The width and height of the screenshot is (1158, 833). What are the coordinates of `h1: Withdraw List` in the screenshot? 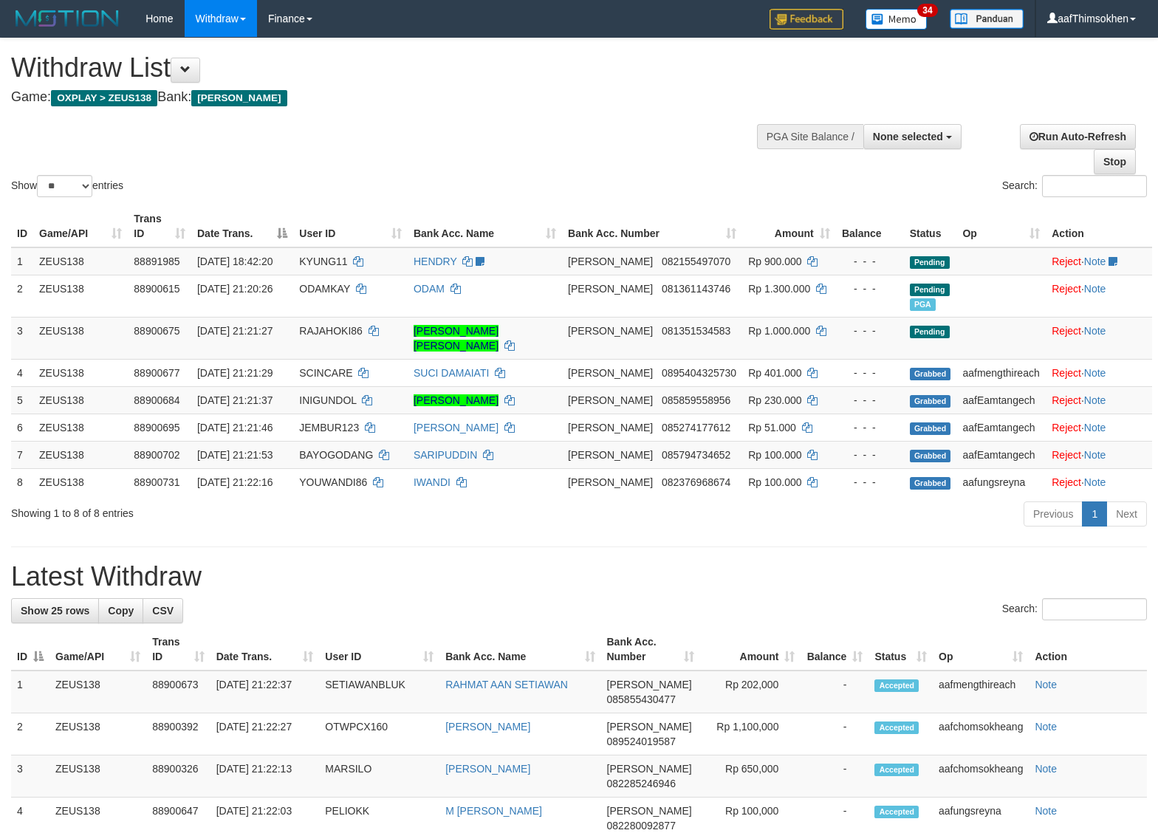 It's located at (384, 68).